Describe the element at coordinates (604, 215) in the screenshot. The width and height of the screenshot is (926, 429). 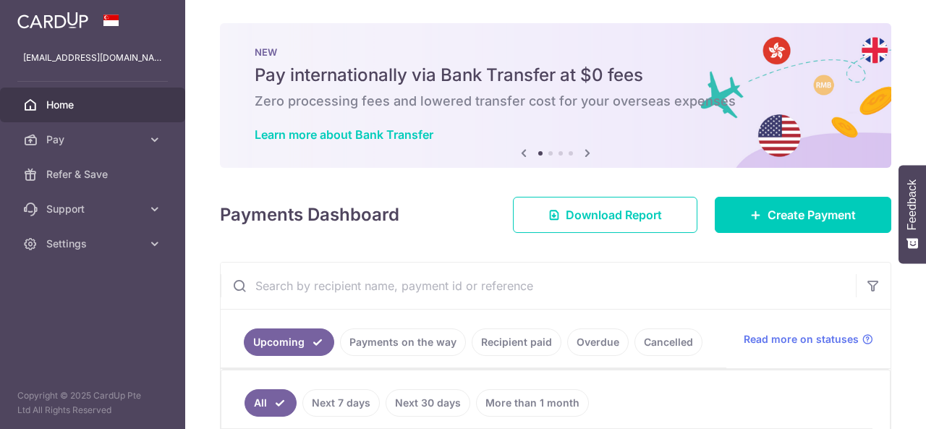
I see `a: Download Report` at that location.